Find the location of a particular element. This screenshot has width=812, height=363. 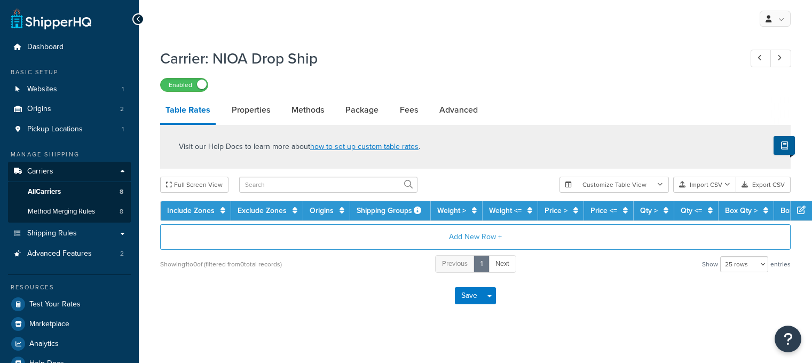

button: Customize Table View is located at coordinates (614, 185).